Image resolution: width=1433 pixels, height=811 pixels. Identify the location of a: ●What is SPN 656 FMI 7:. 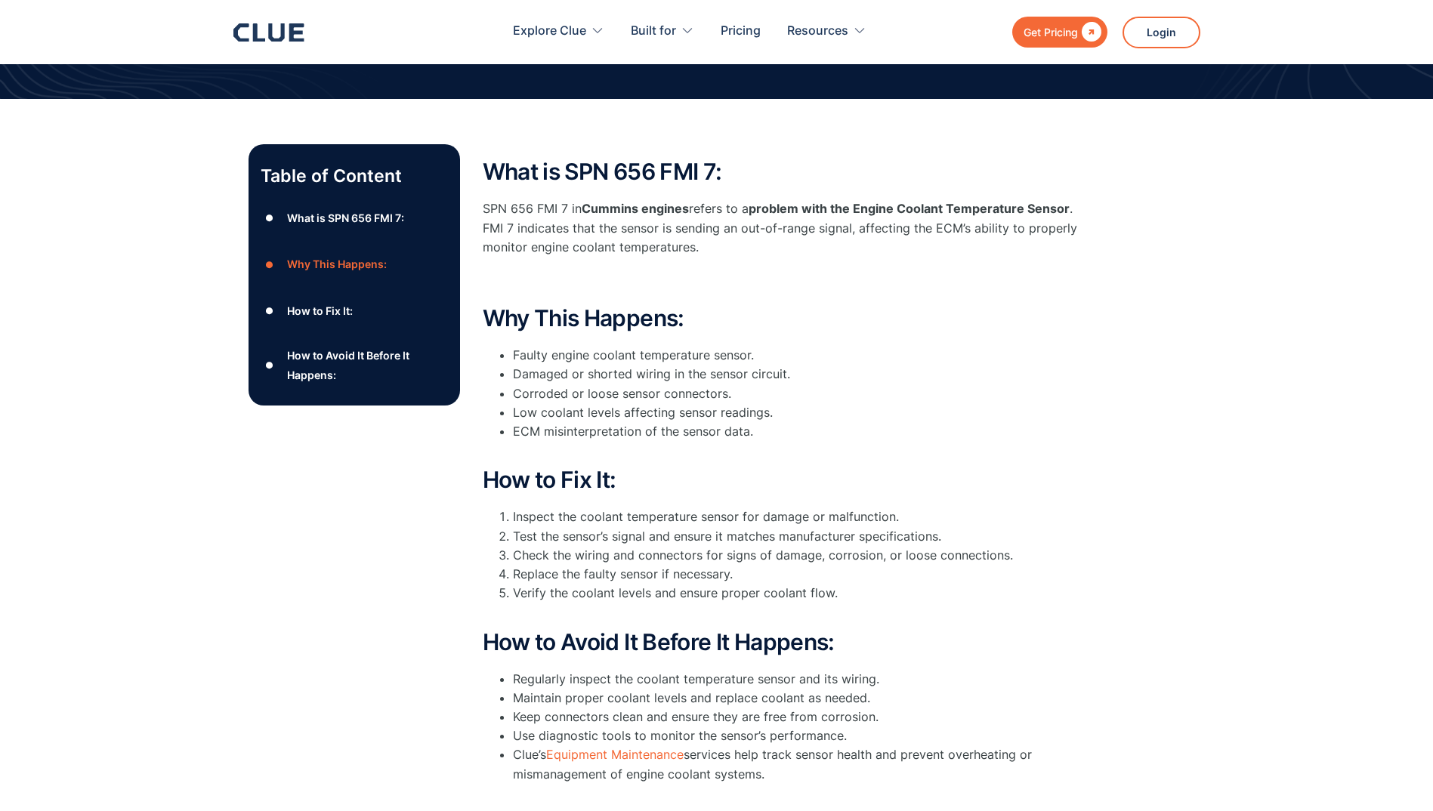
(354, 218).